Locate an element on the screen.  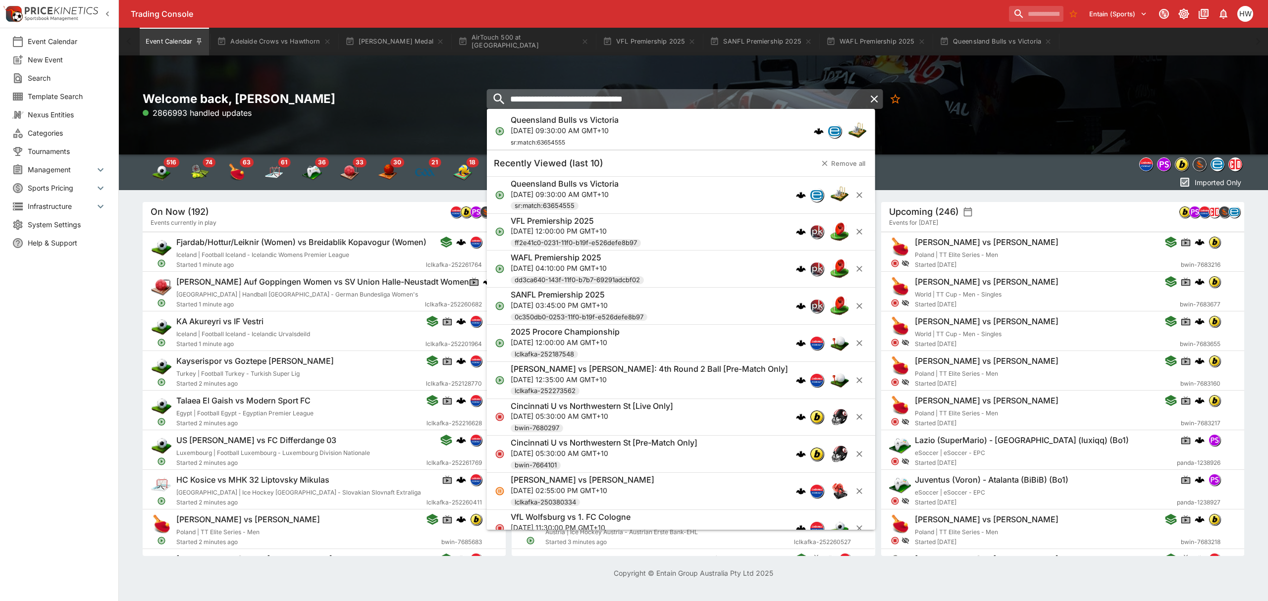
span: bwin-7683218 is located at coordinates (1201, 542).